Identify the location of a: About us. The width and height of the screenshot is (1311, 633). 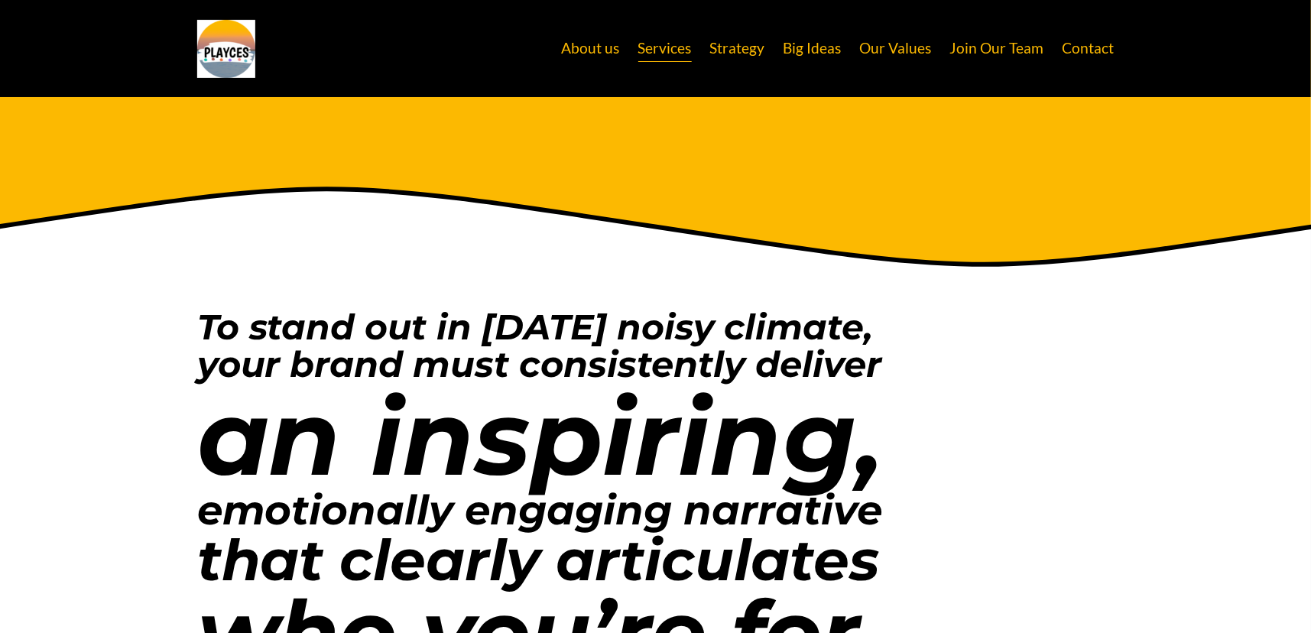
(591, 49).